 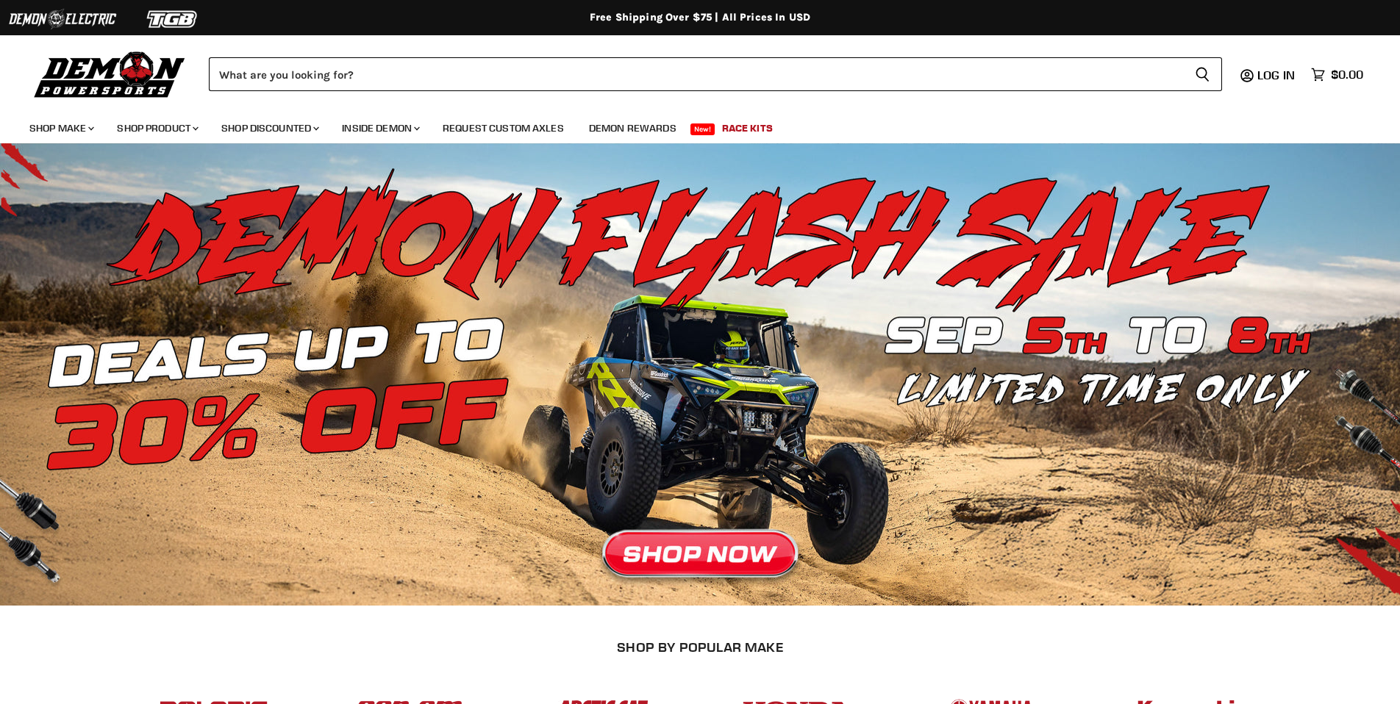 I want to click on a: Request Custom Axles, so click(x=503, y=128).